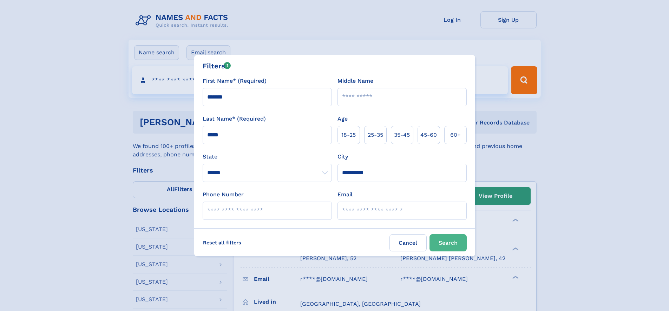 The height and width of the screenshot is (311, 669). Describe the element at coordinates (375, 135) in the screenshot. I see `span: 25‑35` at that location.